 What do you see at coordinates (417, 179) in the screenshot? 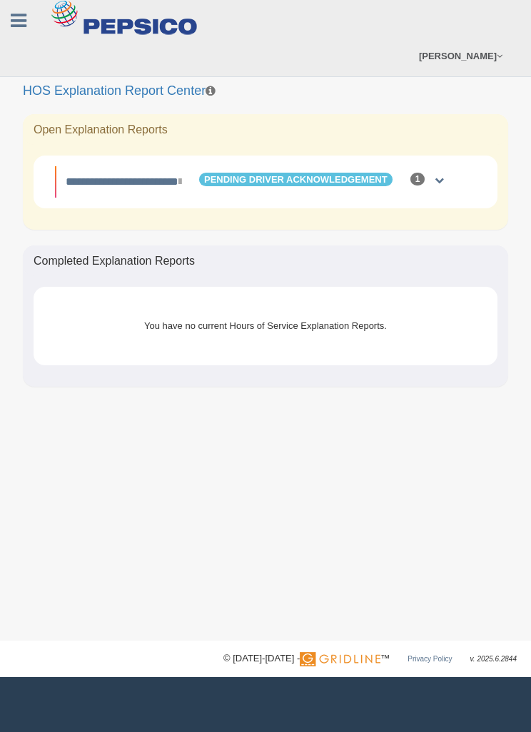
I see `div: 1` at bounding box center [417, 179].